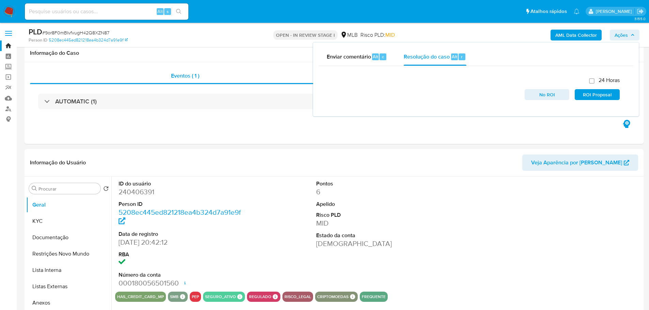 The height and width of the screenshot is (310, 649). What do you see at coordinates (378, 223) in the screenshot?
I see `dd: MID` at bounding box center [378, 223].